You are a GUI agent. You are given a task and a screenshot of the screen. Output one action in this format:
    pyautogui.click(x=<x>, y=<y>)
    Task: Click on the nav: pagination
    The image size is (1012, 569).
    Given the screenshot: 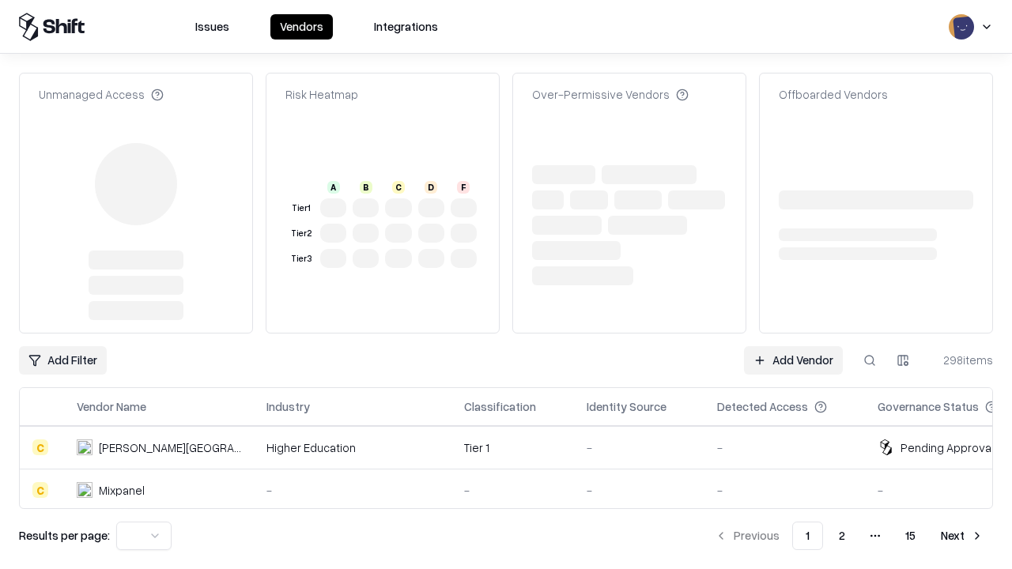 What is the action you would take?
    pyautogui.click(x=849, y=536)
    